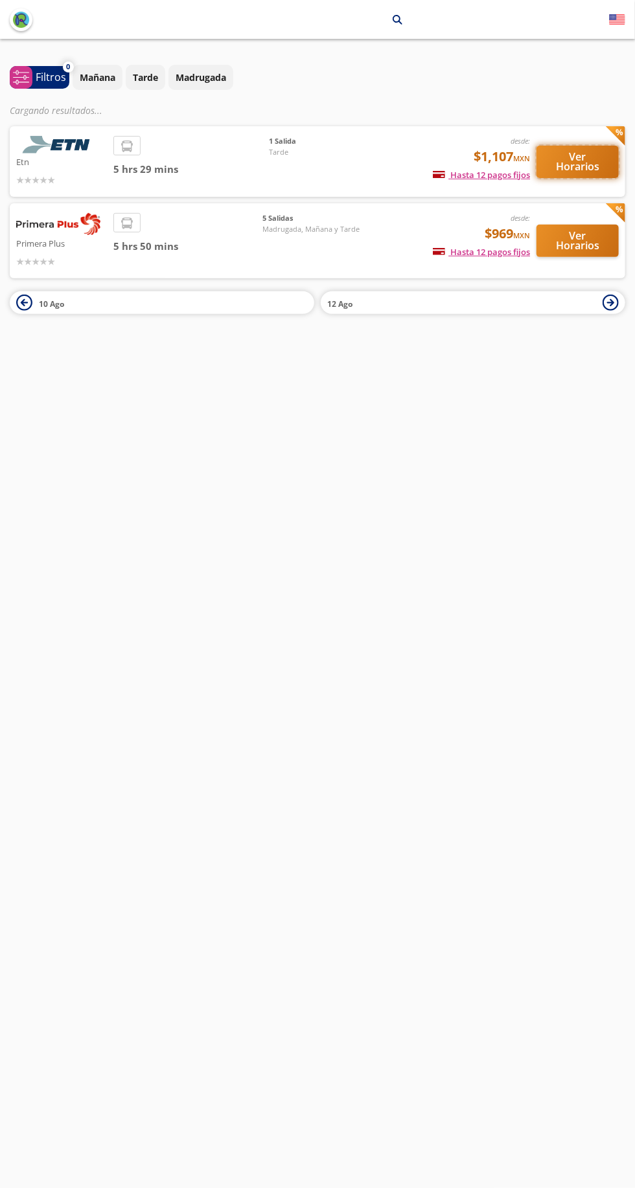 This screenshot has width=635, height=1188. What do you see at coordinates (188, 246) in the screenshot?
I see `span: 5 hrs 50 mins` at bounding box center [188, 246].